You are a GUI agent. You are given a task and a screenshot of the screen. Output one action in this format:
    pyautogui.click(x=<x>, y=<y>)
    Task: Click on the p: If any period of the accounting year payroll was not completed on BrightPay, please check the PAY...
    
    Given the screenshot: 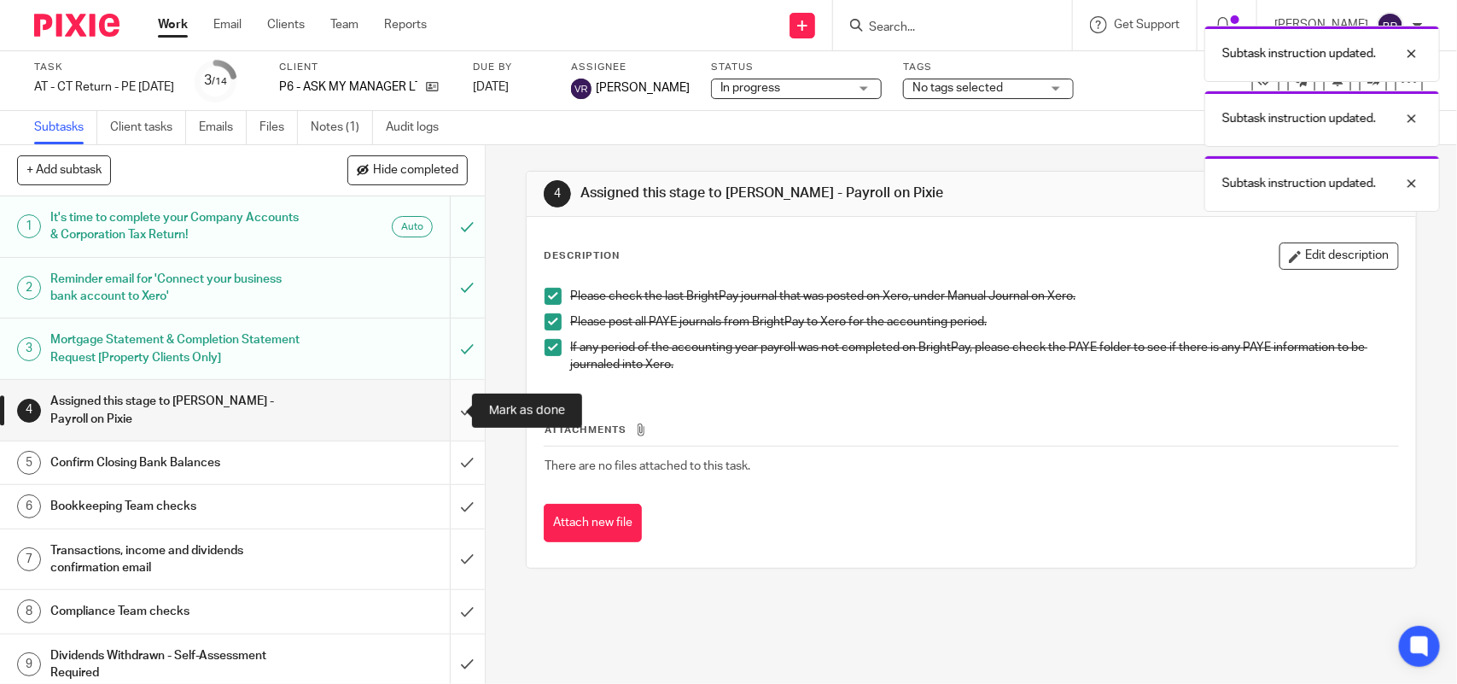 What is the action you would take?
    pyautogui.click(x=984, y=356)
    